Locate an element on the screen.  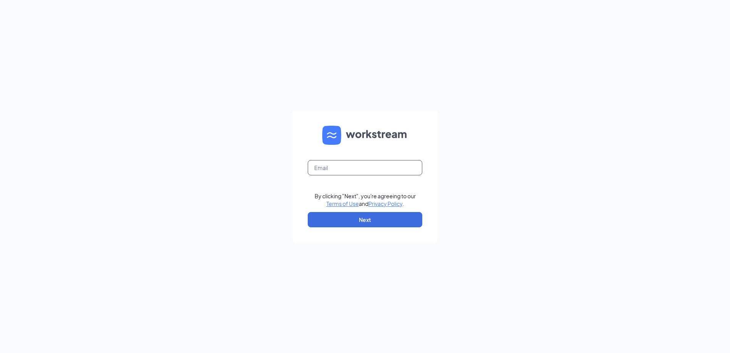
input: Email is located at coordinates (365, 168).